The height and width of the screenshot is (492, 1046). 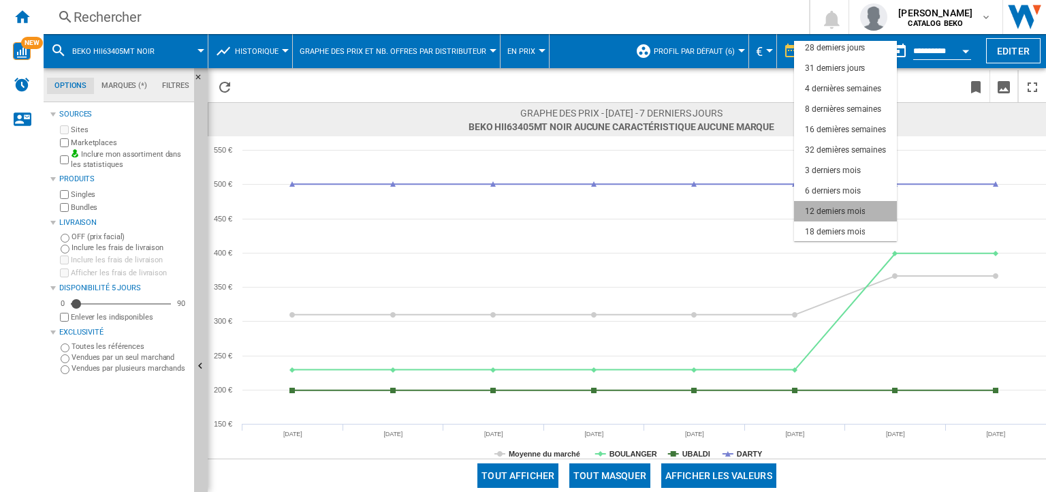 I want to click on div: 3 derniers mois, so click(x=833, y=170).